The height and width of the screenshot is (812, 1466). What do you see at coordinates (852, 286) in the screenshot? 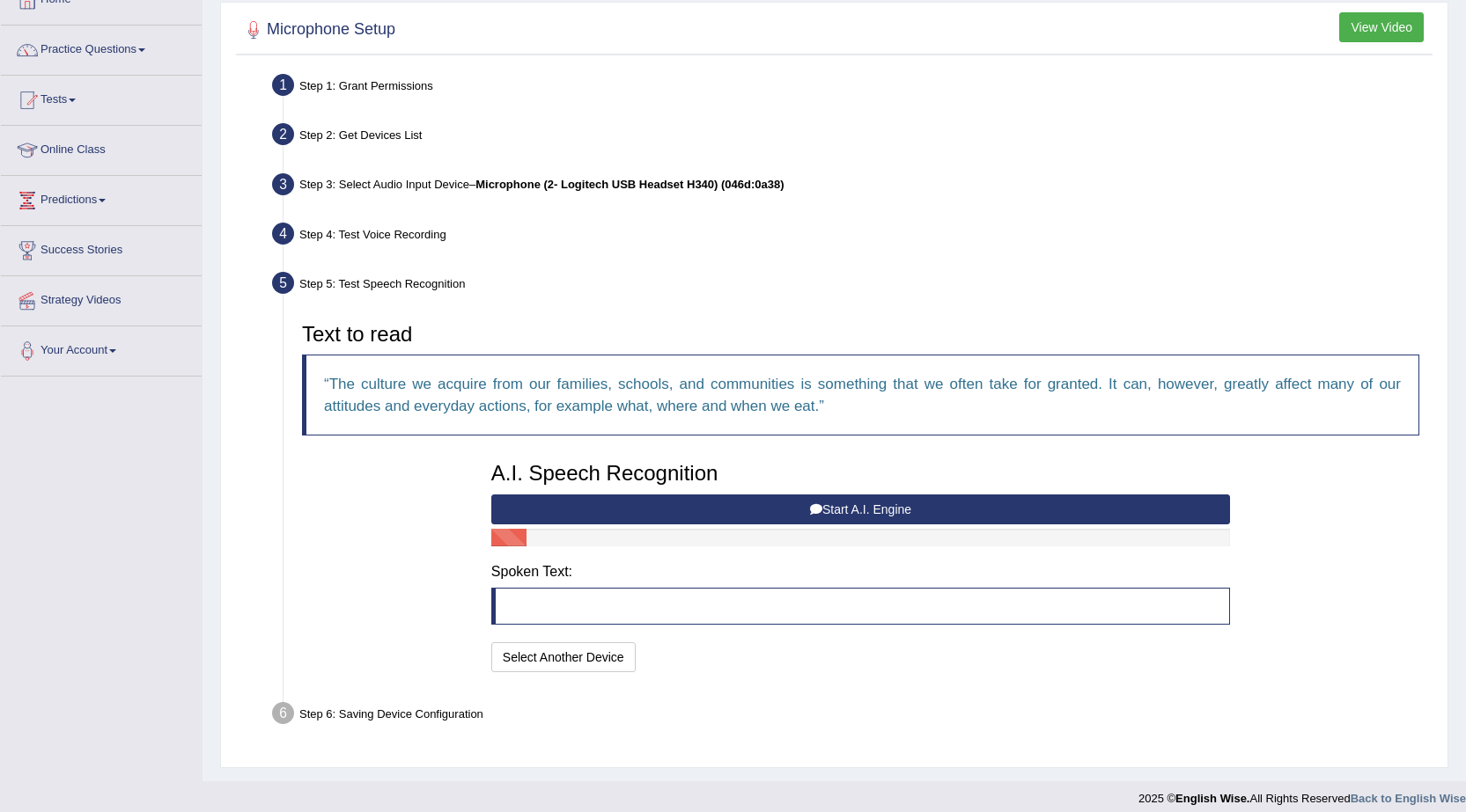
I see `div: Step 5: Test Speech Recognition` at bounding box center [852, 286].